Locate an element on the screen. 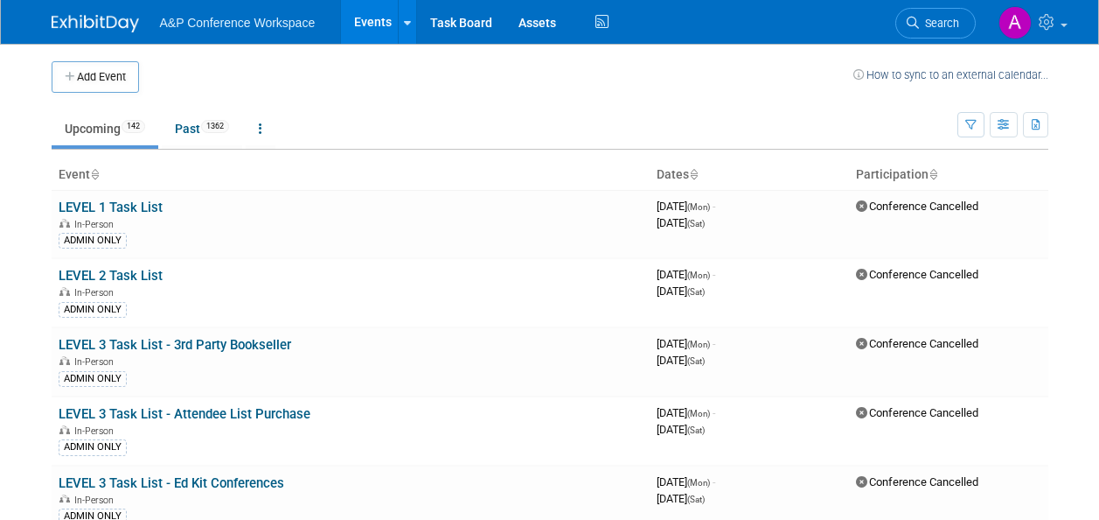 The height and width of the screenshot is (520, 1099). span: A&P Conference Workspace is located at coordinates (238, 23).